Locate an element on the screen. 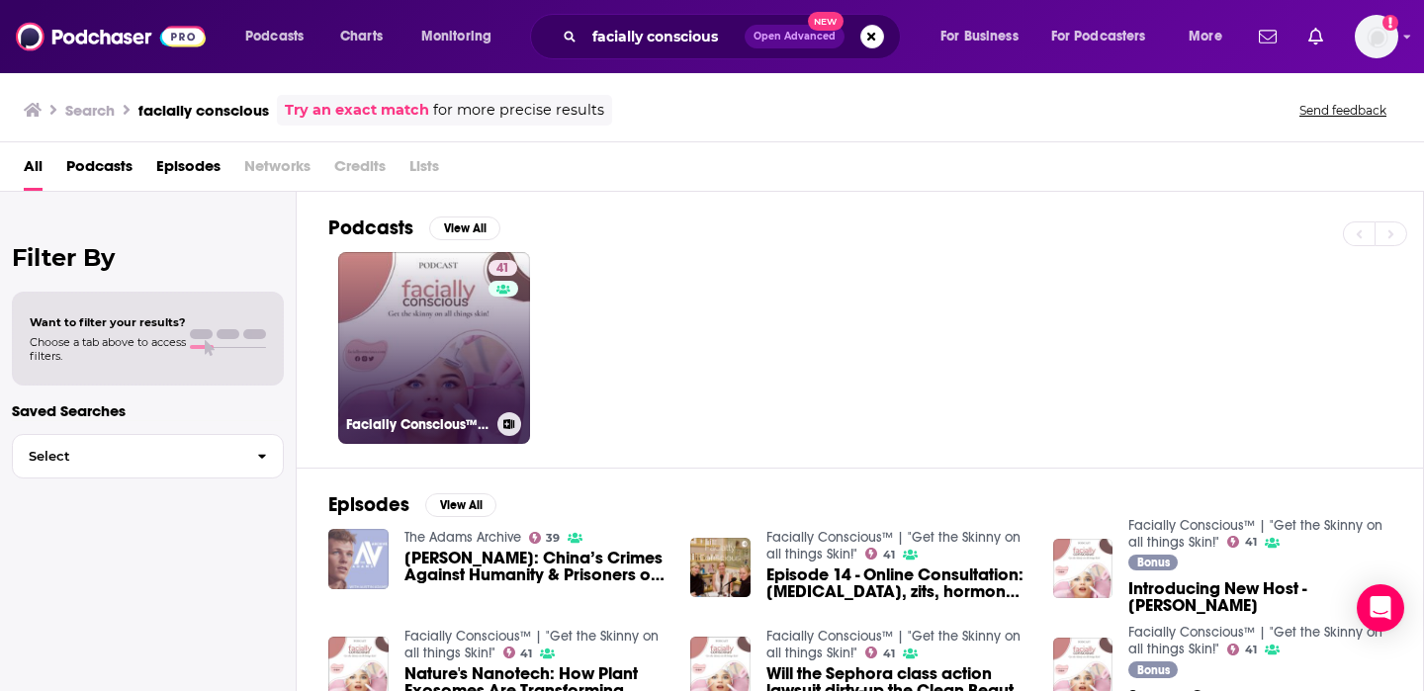 The width and height of the screenshot is (1424, 691). span: Logged in as EvolveMKD is located at coordinates (1376, 37).